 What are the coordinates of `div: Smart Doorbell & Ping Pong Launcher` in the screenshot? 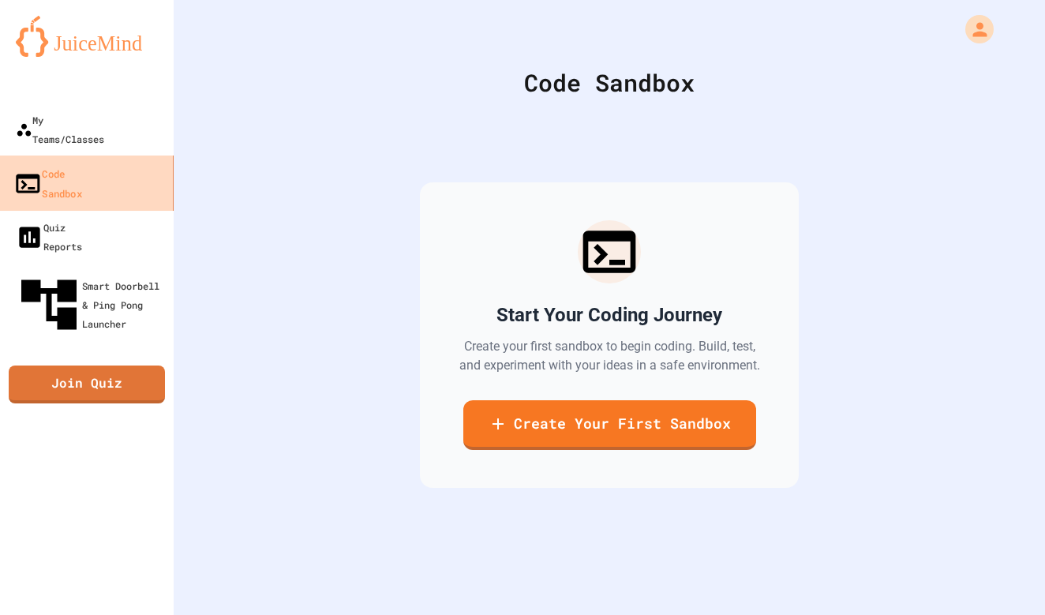 It's located at (92, 305).